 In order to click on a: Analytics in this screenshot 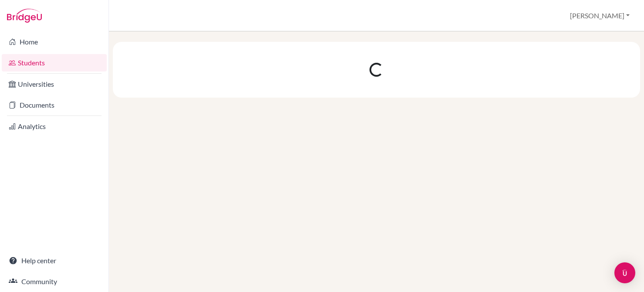, I will do `click(54, 126)`.